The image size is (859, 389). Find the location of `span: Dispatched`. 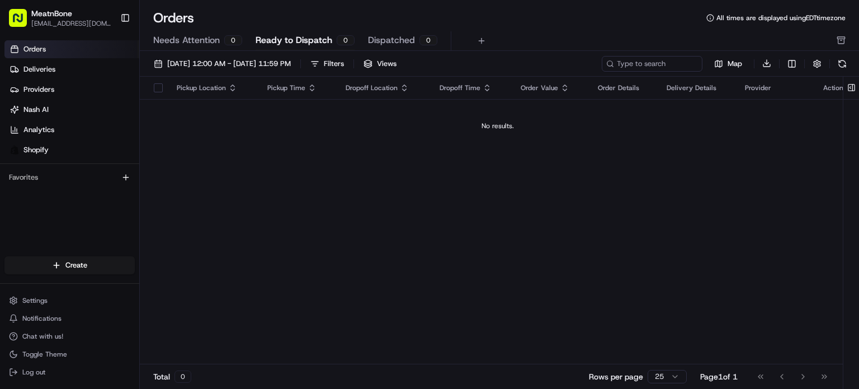

span: Dispatched is located at coordinates (391, 40).